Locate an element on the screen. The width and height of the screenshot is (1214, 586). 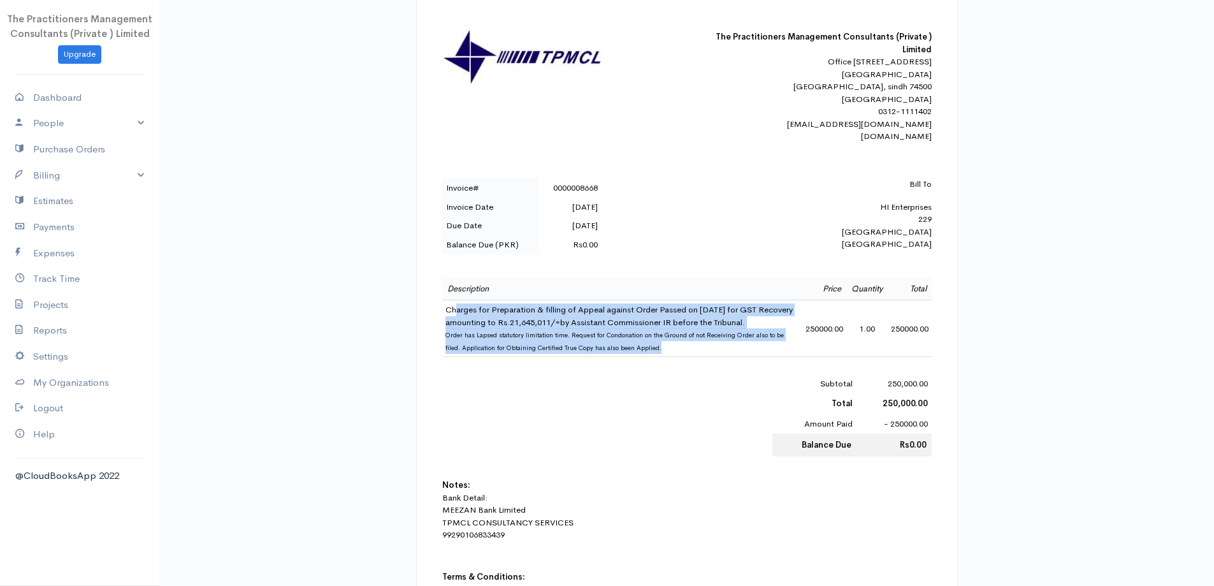
td: Quantity is located at coordinates (867, 289).